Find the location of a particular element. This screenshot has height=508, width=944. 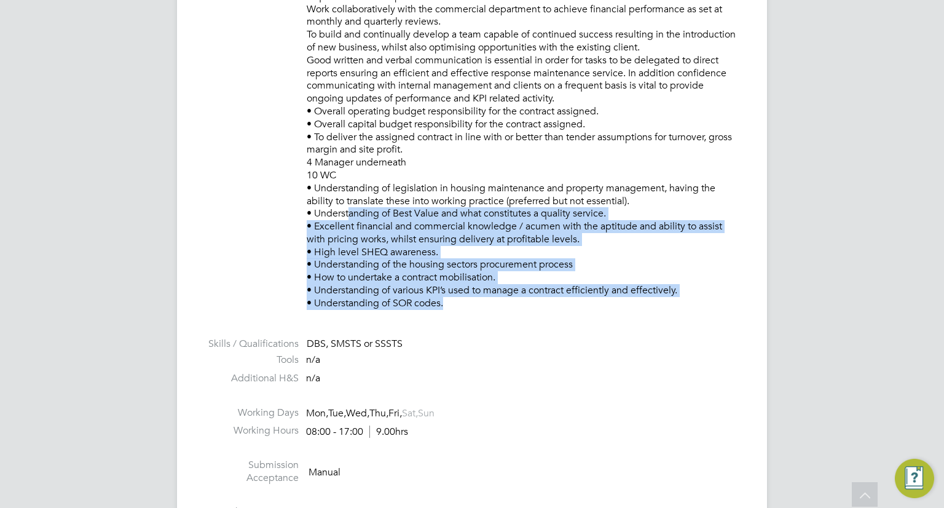

span: 9.00hrs is located at coordinates (388, 431).